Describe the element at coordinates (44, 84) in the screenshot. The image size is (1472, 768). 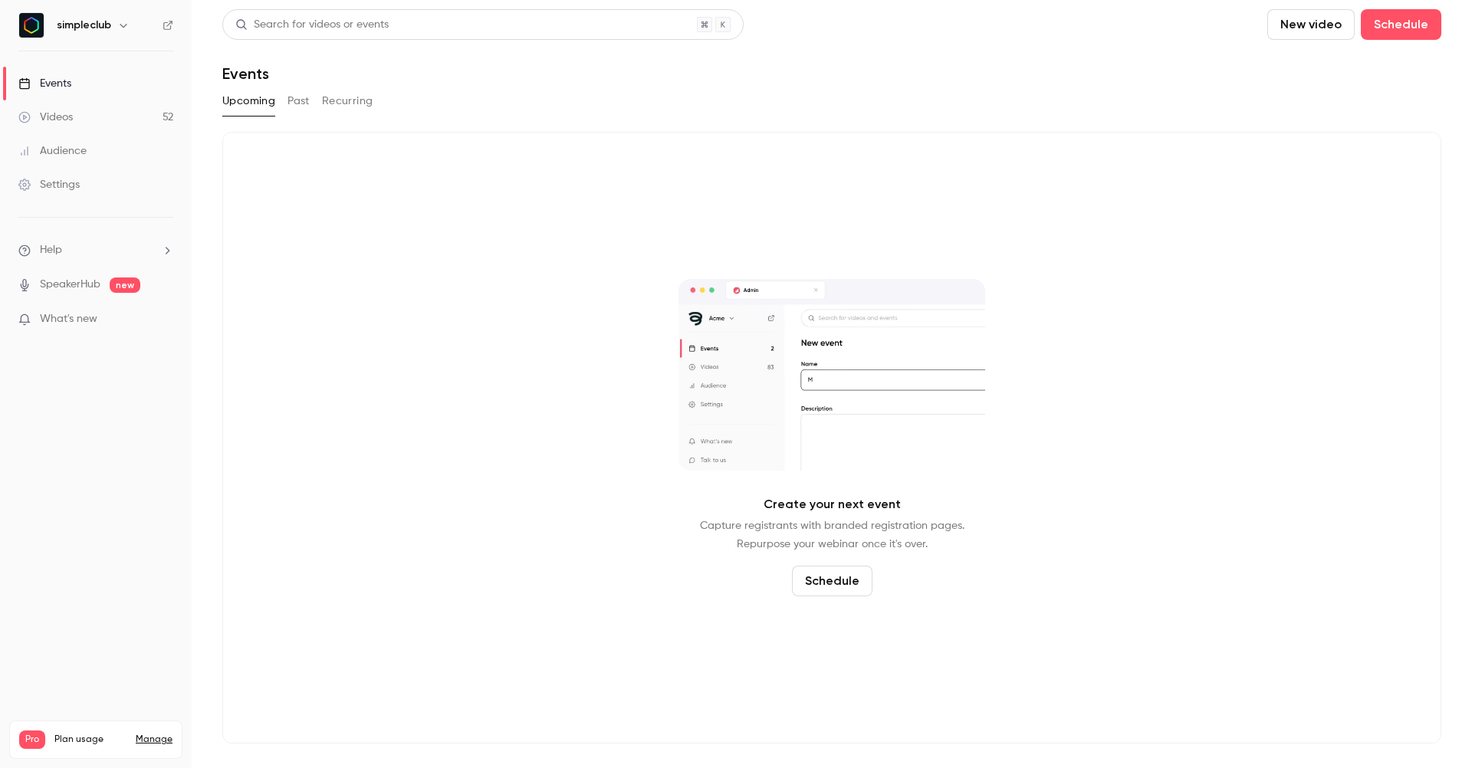
I see `div: Events` at that location.